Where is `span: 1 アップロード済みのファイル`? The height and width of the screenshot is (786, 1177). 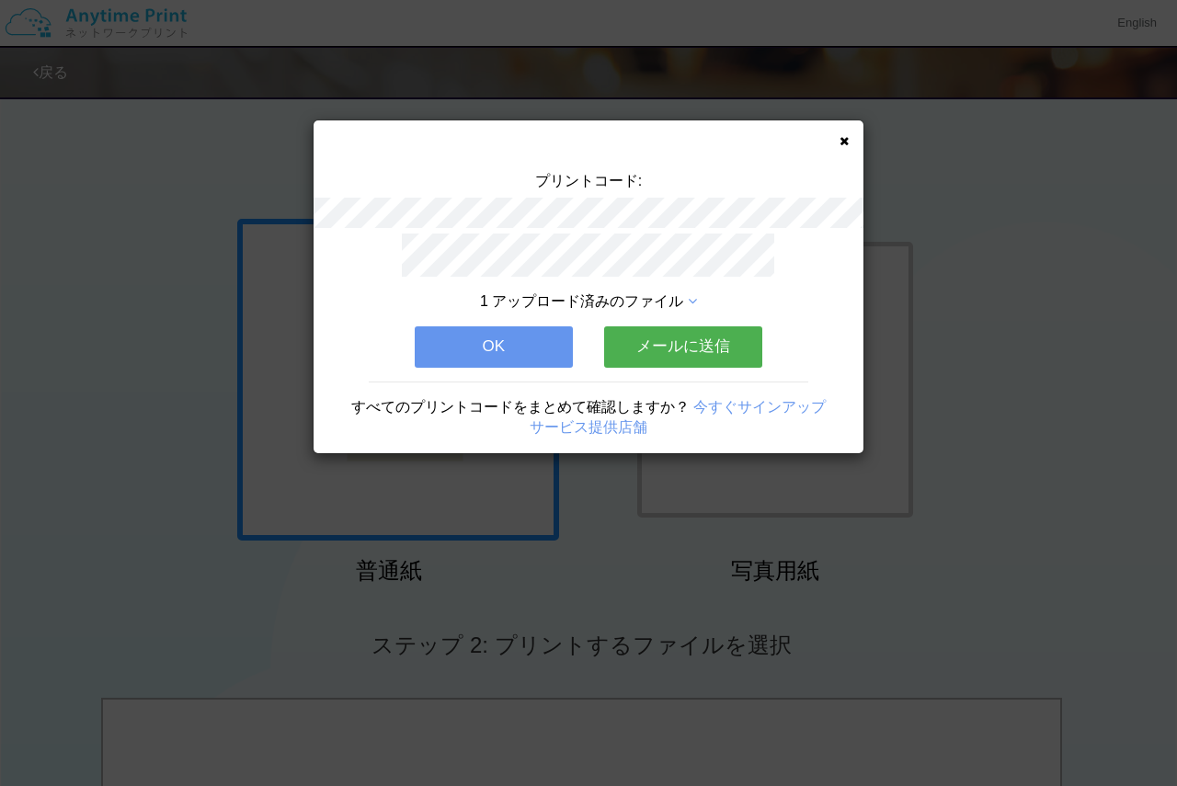
span: 1 アップロード済みのファイル is located at coordinates (581, 301).